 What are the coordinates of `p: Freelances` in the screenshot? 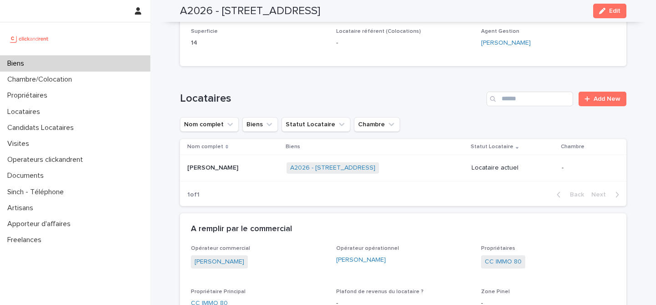 It's located at (26, 240).